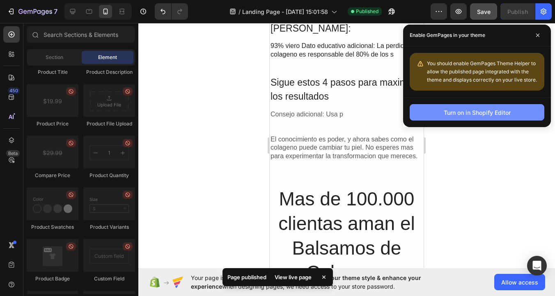 This screenshot has width=555, height=296. I want to click on div: Beta, so click(13, 154).